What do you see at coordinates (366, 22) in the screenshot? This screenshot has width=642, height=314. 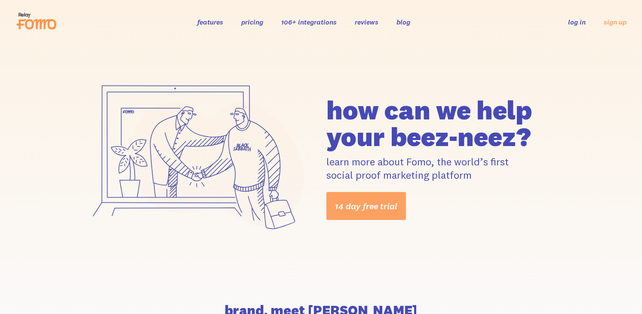 I see `a: reviews` at bounding box center [366, 22].